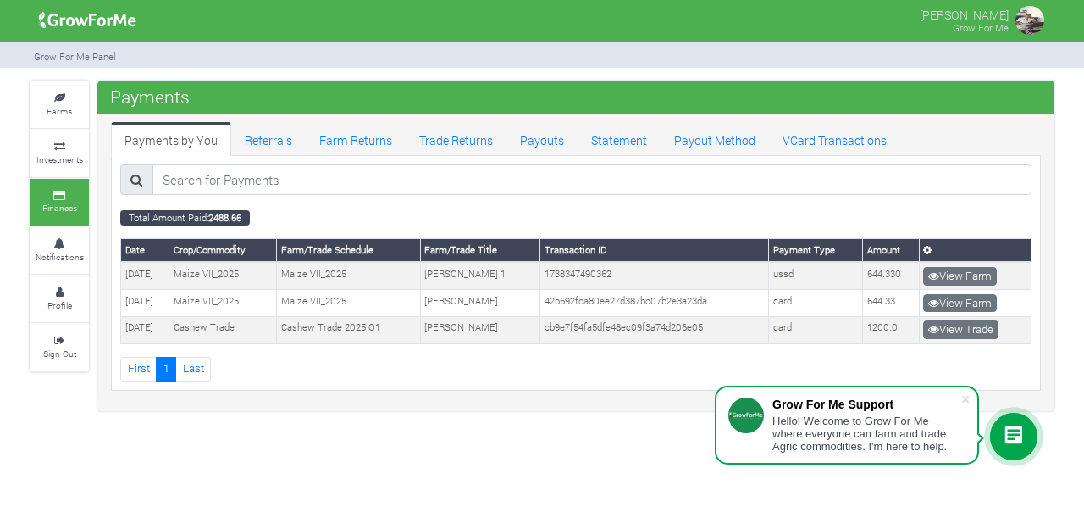 The image size is (1084, 507). What do you see at coordinates (542, 139) in the screenshot?
I see `a: Payouts` at bounding box center [542, 139].